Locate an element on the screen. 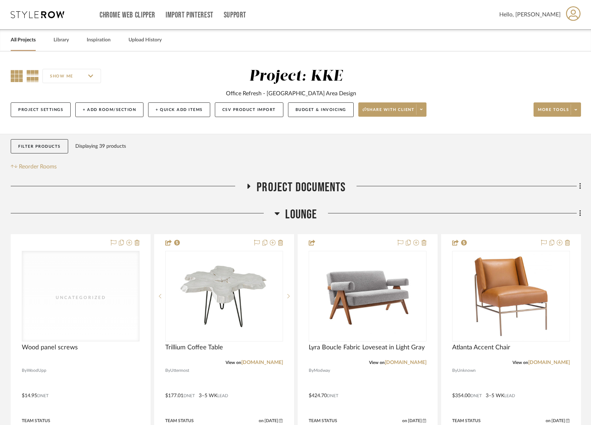  span: Wood panel screws is located at coordinates (50, 348).